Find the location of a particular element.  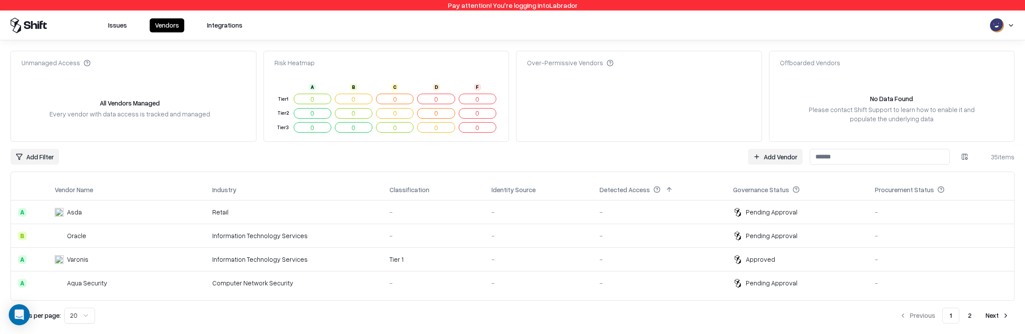

div: Risk Heatmap is located at coordinates (294, 63).